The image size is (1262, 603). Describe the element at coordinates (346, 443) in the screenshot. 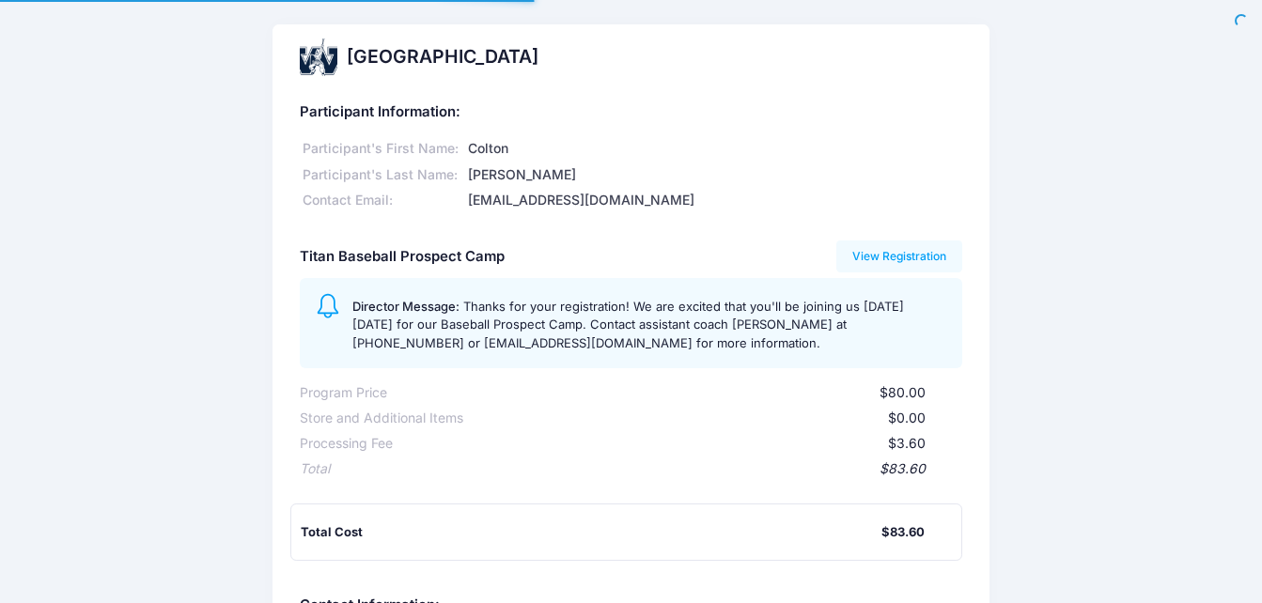

I see `div: Processing Fee` at that location.